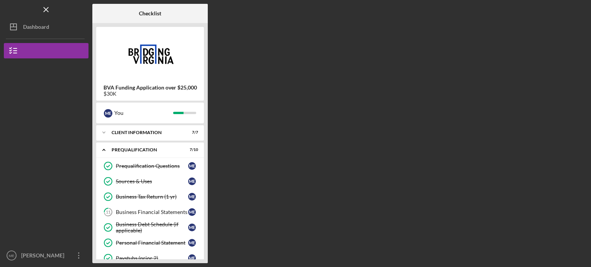 This screenshot has width=591, height=267. I want to click on div: Prequalification Questions, so click(152, 166).